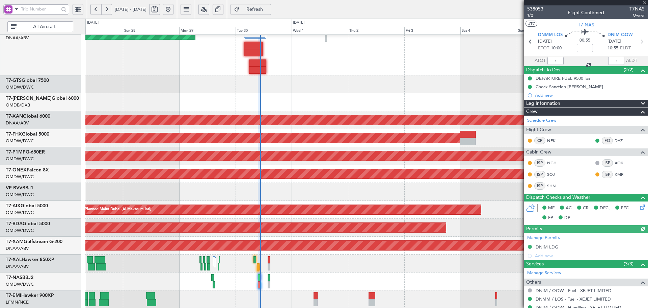 Image resolution: width=648 pixels, height=308 pixels. What do you see at coordinates (27, 134) in the screenshot?
I see `a: T7-FHXGlobal 5000` at bounding box center [27, 134].